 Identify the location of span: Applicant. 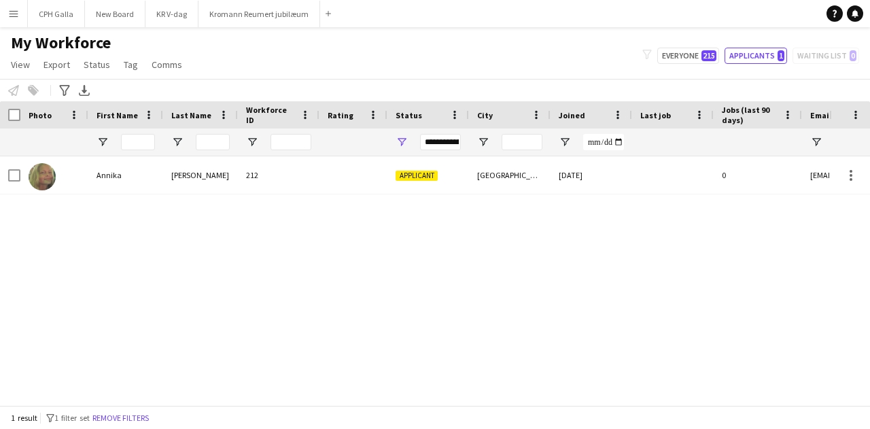
(417, 175).